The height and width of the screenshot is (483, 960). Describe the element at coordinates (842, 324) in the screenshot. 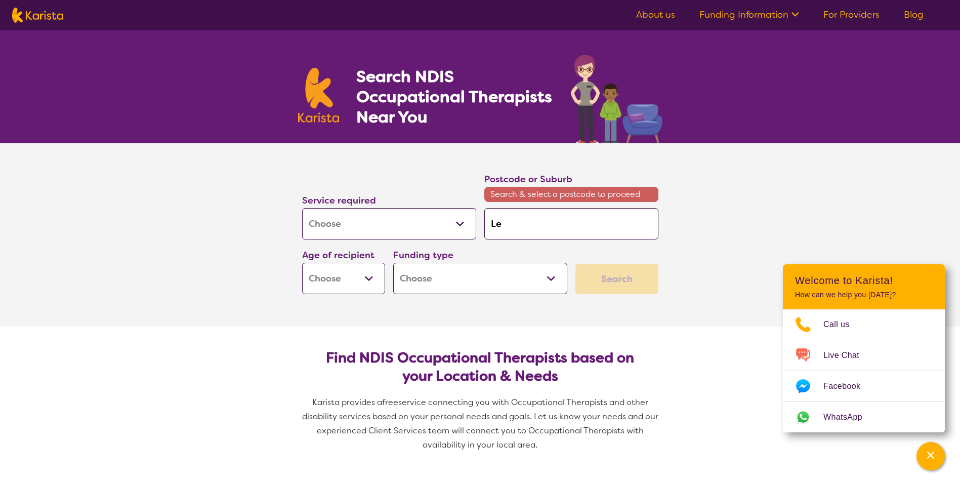

I see `span: Call us` at that location.